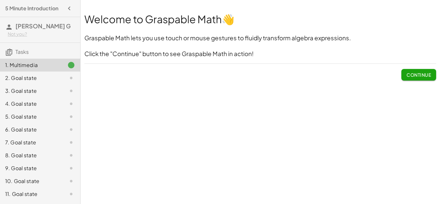 This screenshot has height=204, width=440. What do you see at coordinates (260, 38) in the screenshot?
I see `h3: Graspable Math lets you use touch or mouse gestures to fluidly transform algebra expressions.` at bounding box center [260, 38].